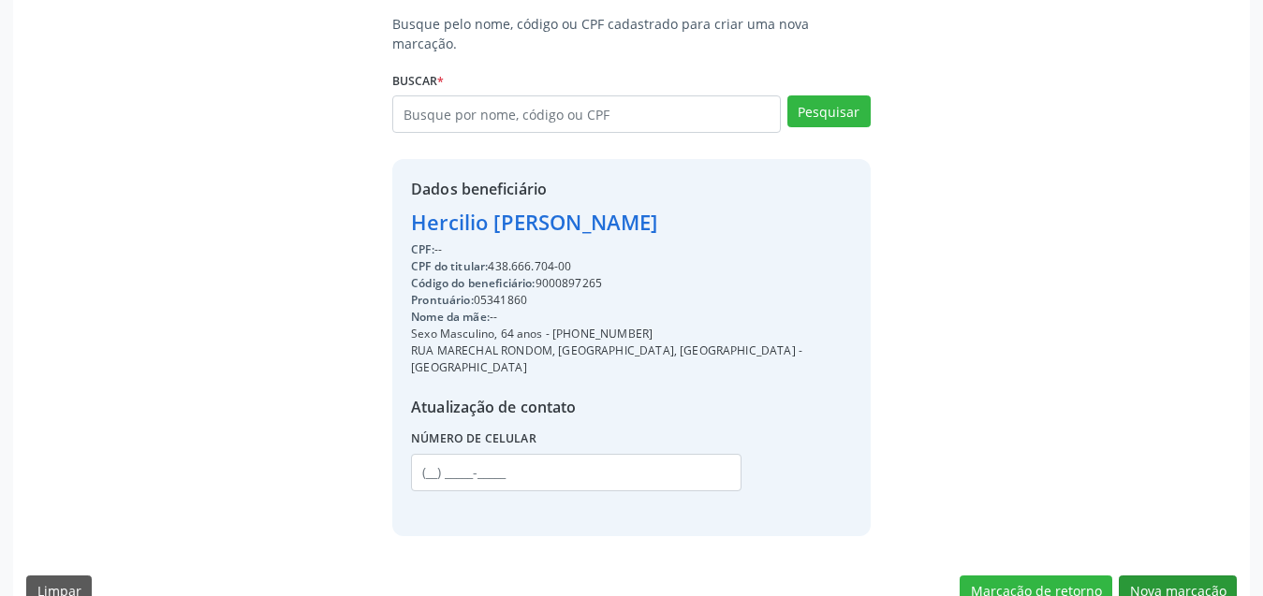 The image size is (1263, 596). Describe the element at coordinates (631, 407) in the screenshot. I see `div: Atualização de contato` at that location.